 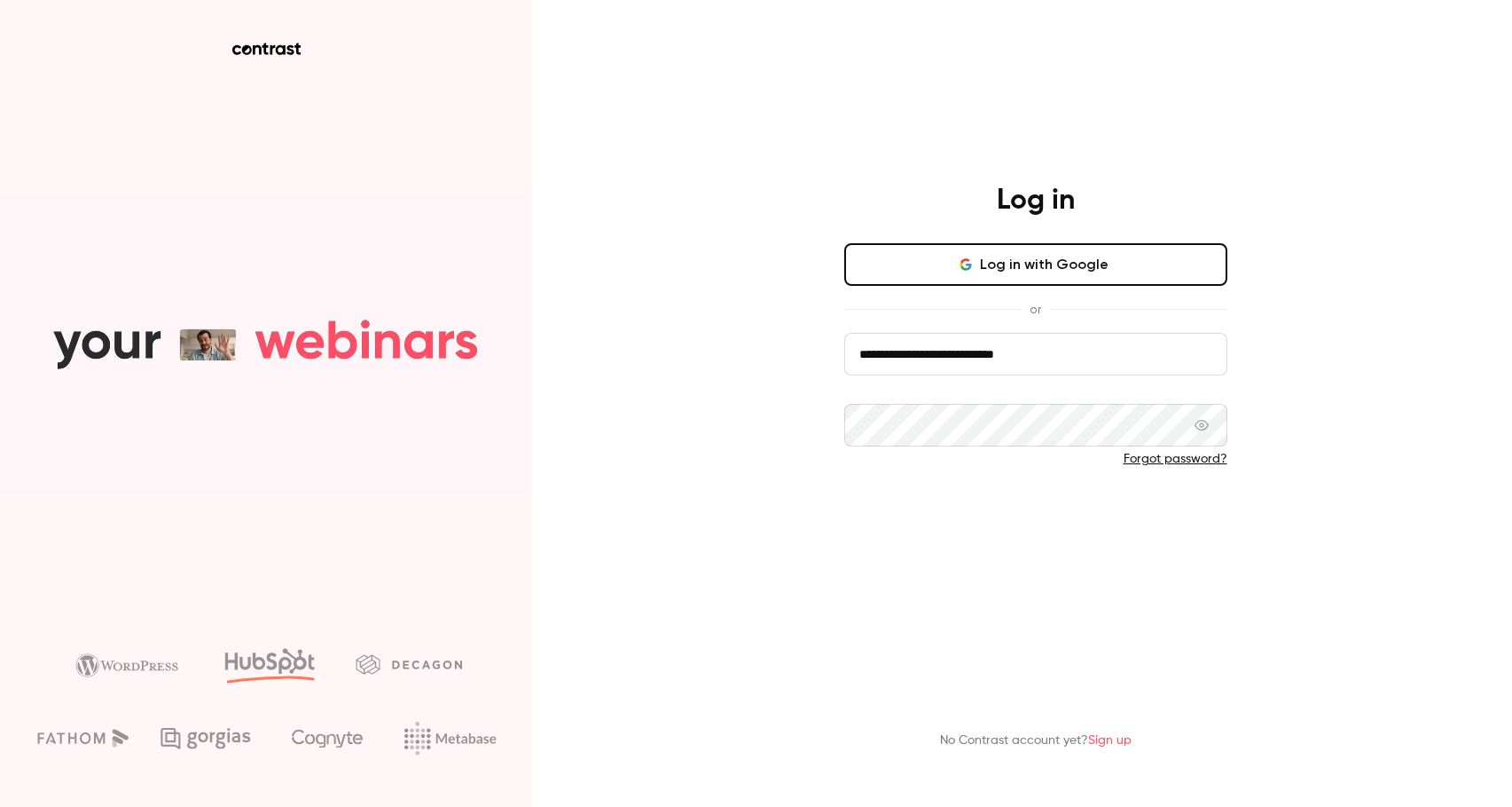 What do you see at coordinates (1036, 308) in the screenshot?
I see `span: or` at bounding box center [1036, 308].